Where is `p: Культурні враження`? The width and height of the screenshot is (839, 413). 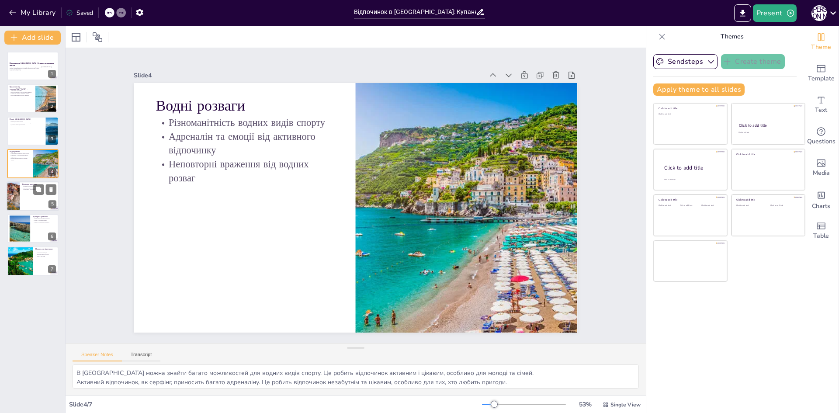
p: Культурні враження is located at coordinates (44, 217).